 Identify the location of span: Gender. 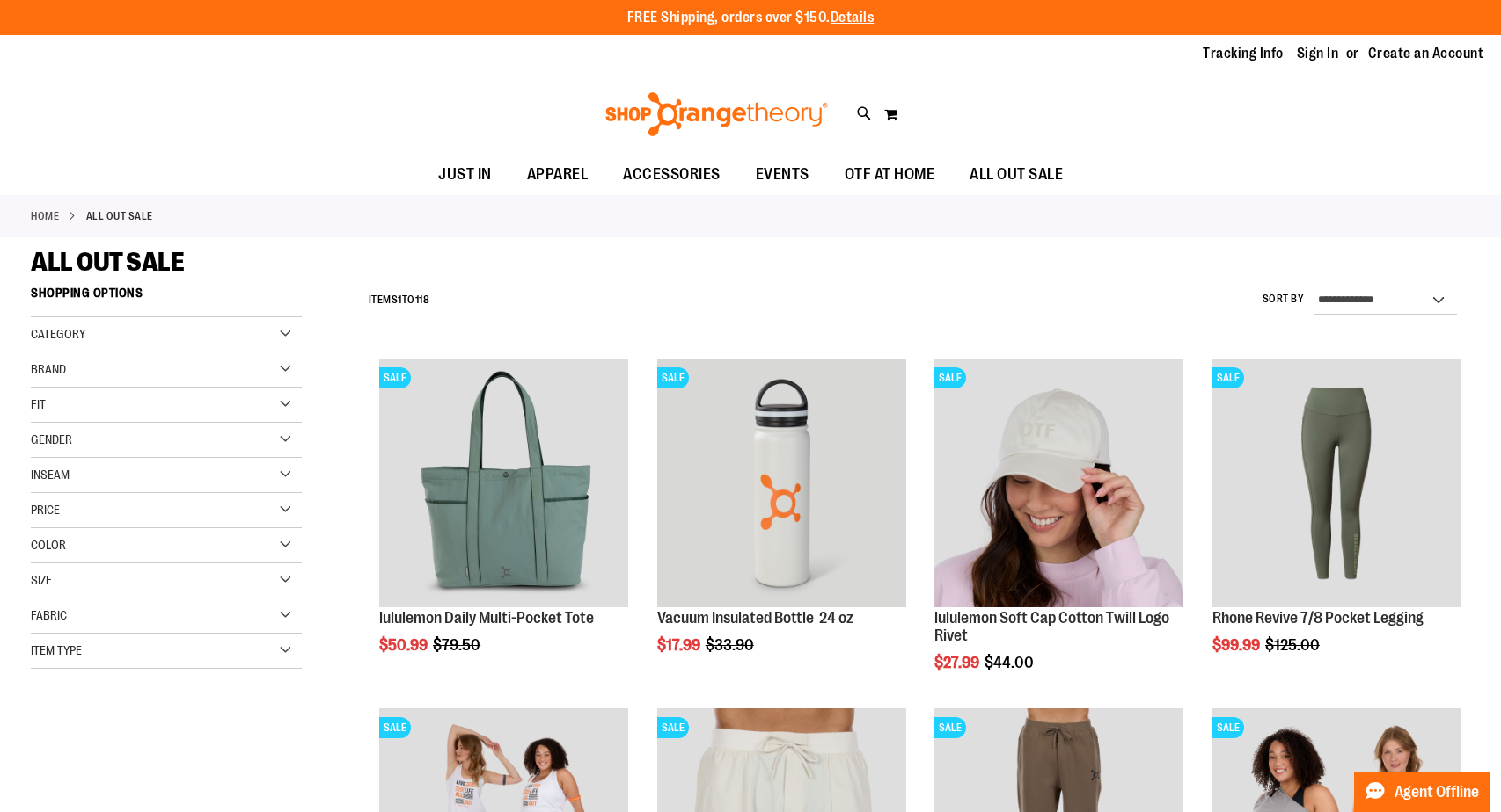
(51, 440).